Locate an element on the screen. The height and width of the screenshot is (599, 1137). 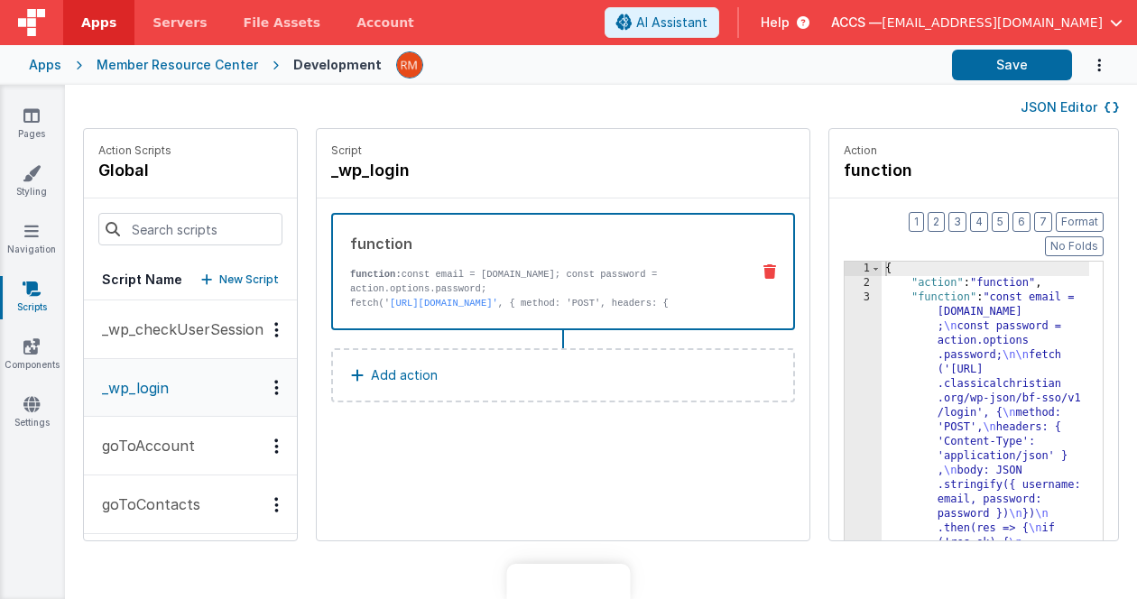
button: 7 is located at coordinates (1043, 222).